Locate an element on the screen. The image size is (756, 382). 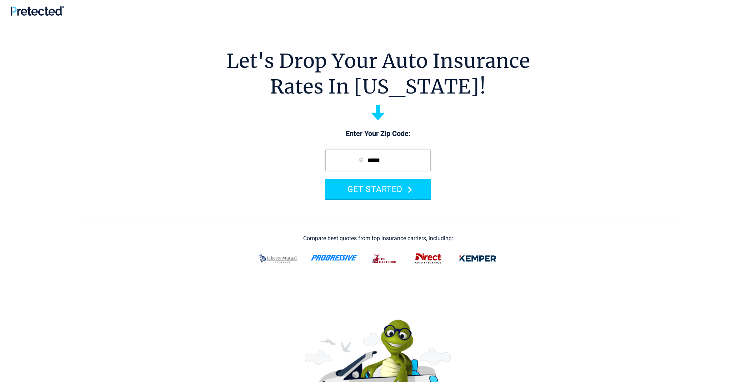
img: direct is located at coordinates (428, 258).